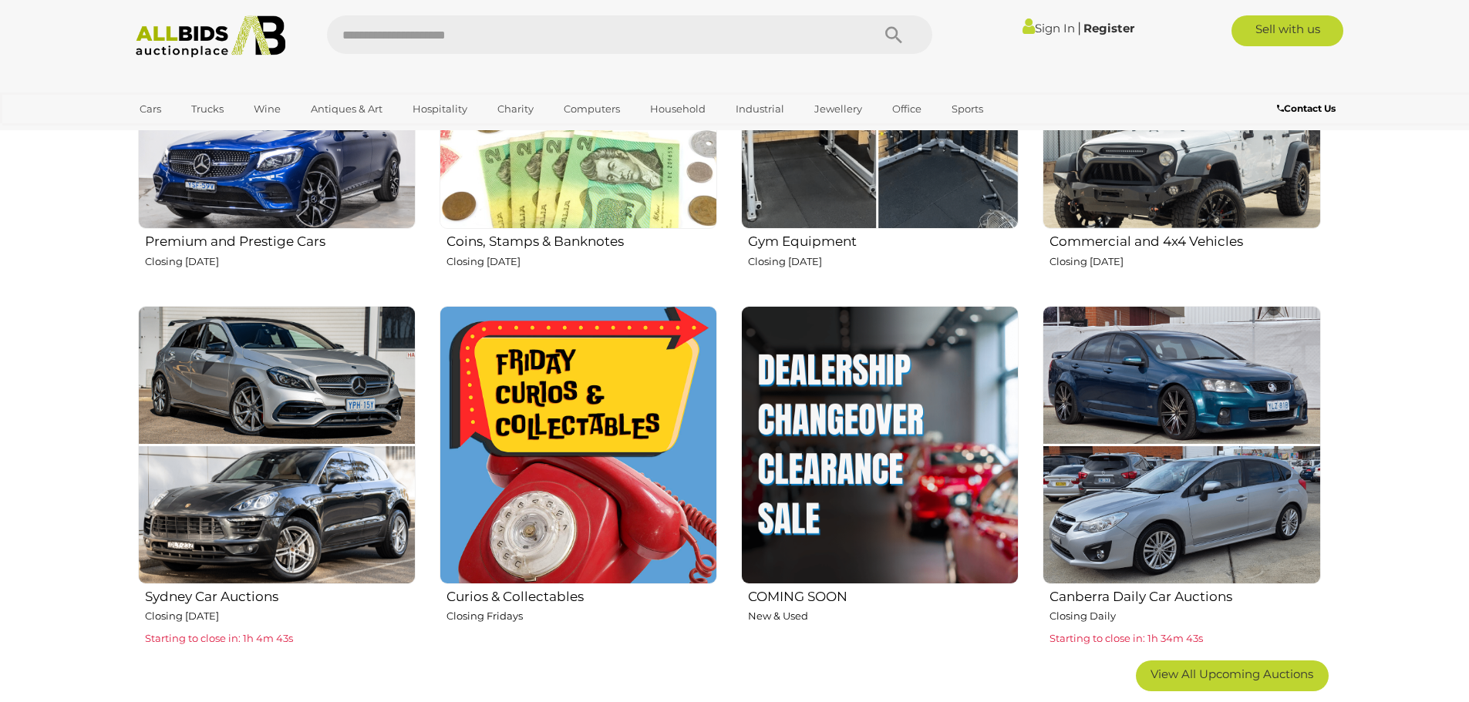 The height and width of the screenshot is (702, 1469). I want to click on a: Sell with us, so click(1287, 31).